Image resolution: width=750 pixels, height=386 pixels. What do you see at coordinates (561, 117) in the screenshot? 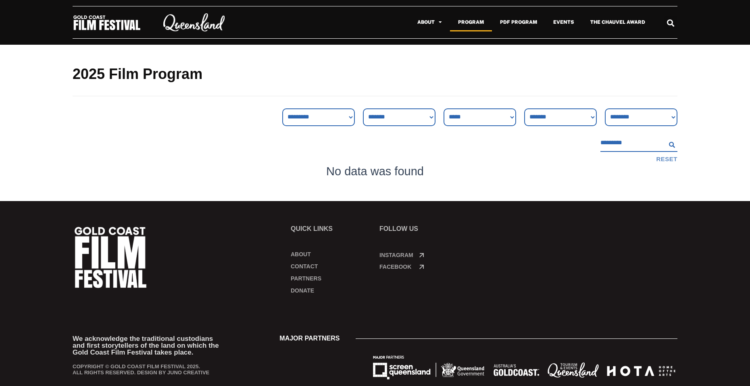
I see `select: Country Filter` at bounding box center [561, 117].